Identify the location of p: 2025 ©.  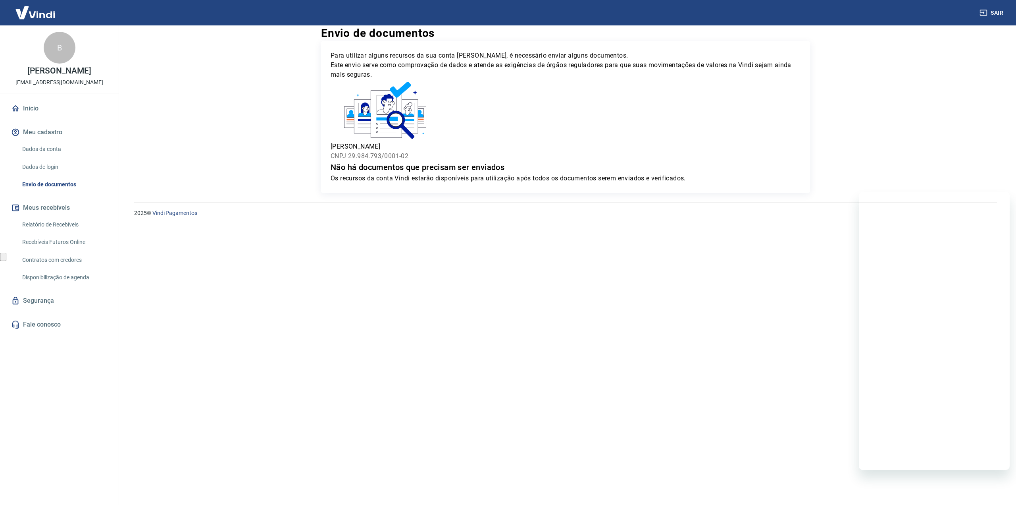
(566, 213).